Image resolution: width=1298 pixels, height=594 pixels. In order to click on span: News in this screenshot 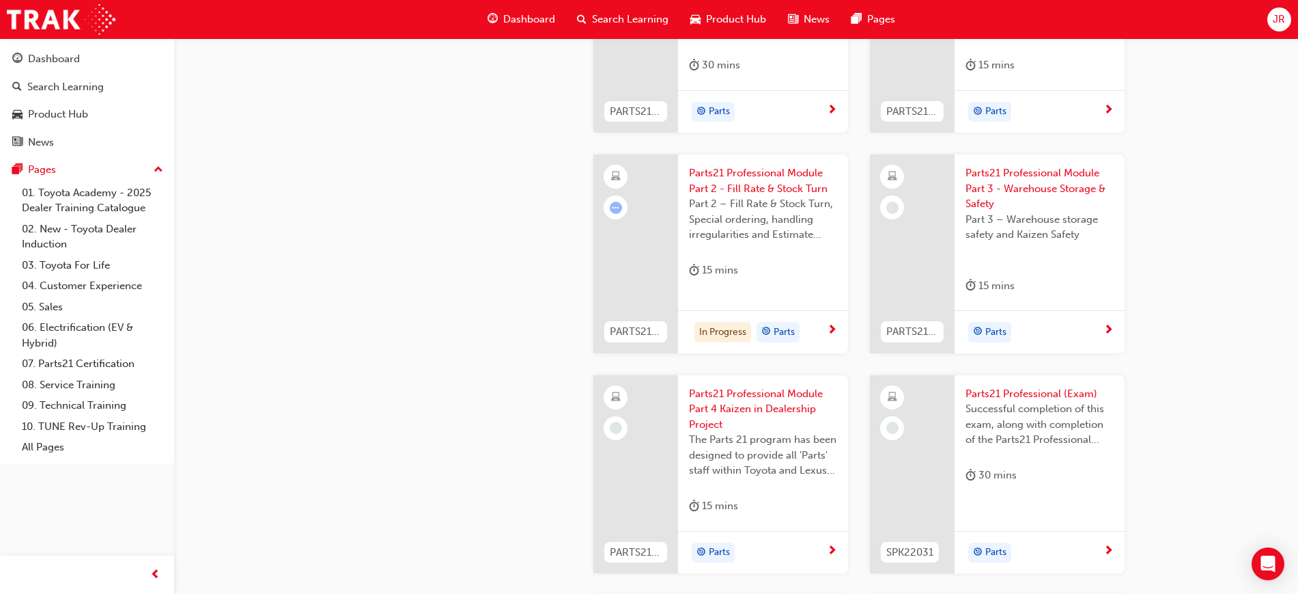, I will do `click(817, 19)`.